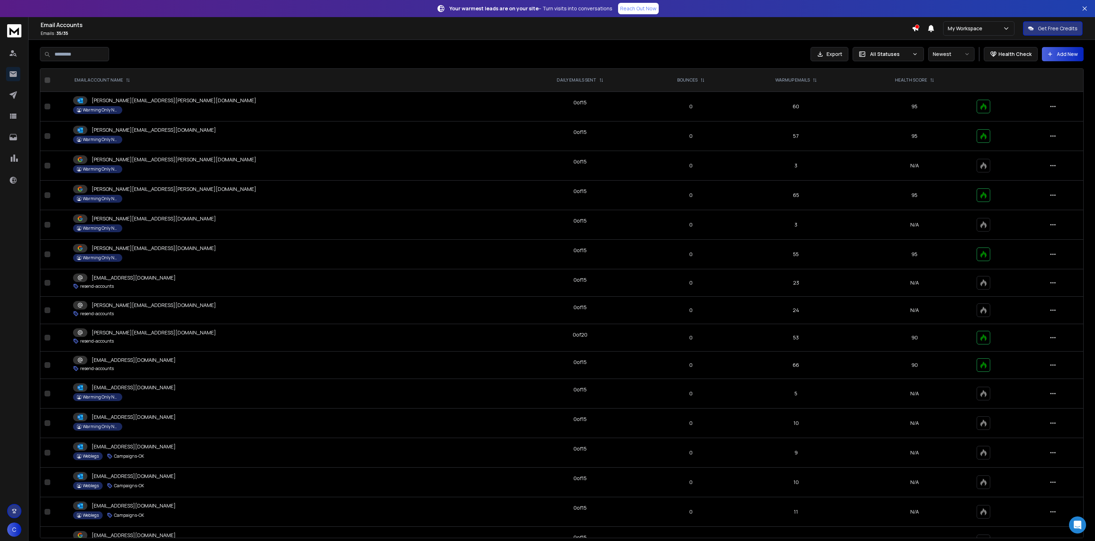 This screenshot has height=541, width=1095. I want to click on p: Health Check, so click(1015, 54).